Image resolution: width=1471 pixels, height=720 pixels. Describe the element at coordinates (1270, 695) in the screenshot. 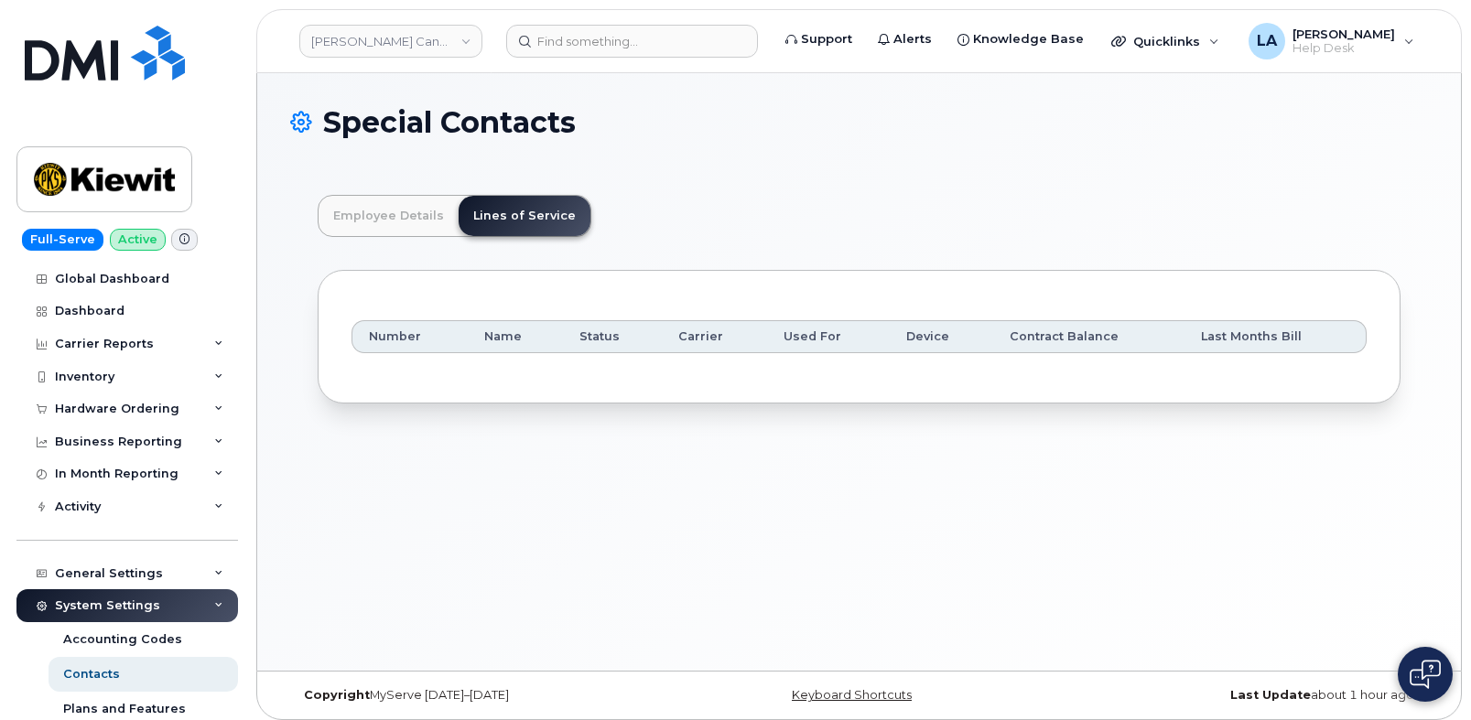

I see `strong: Last Update` at that location.